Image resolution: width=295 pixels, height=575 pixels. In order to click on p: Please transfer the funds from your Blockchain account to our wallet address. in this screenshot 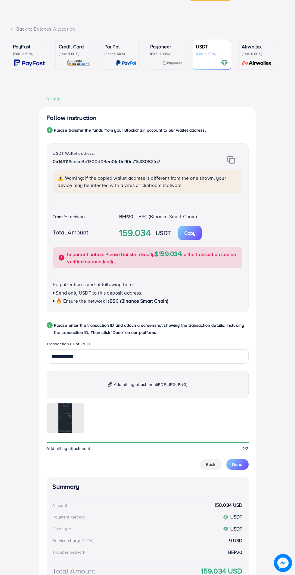, I will do `click(130, 130)`.